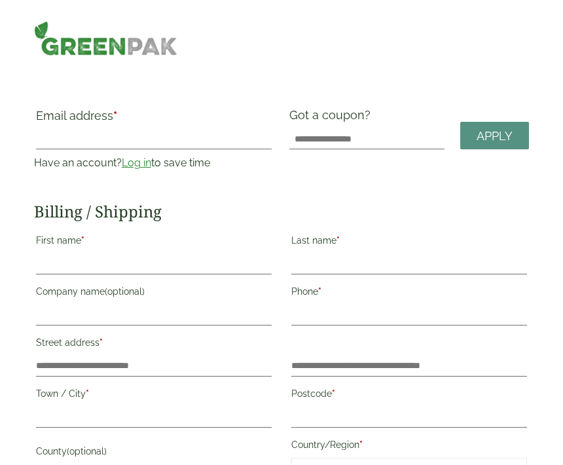  I want to click on label: Street address, so click(154, 344).